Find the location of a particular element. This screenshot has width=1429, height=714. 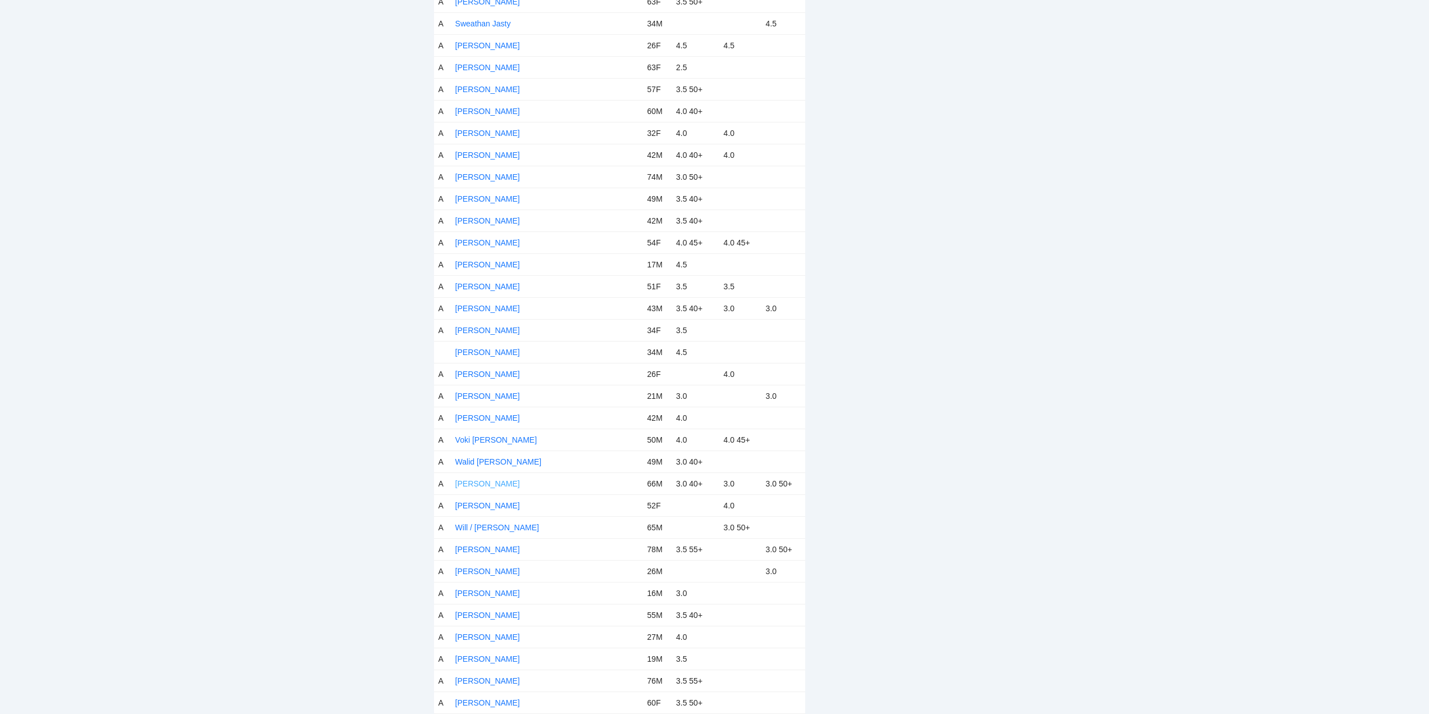

td: 26M is located at coordinates (657, 571).